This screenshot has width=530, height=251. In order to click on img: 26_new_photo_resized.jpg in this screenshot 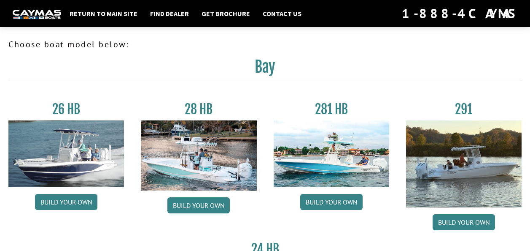, I will do `click(66, 154)`.